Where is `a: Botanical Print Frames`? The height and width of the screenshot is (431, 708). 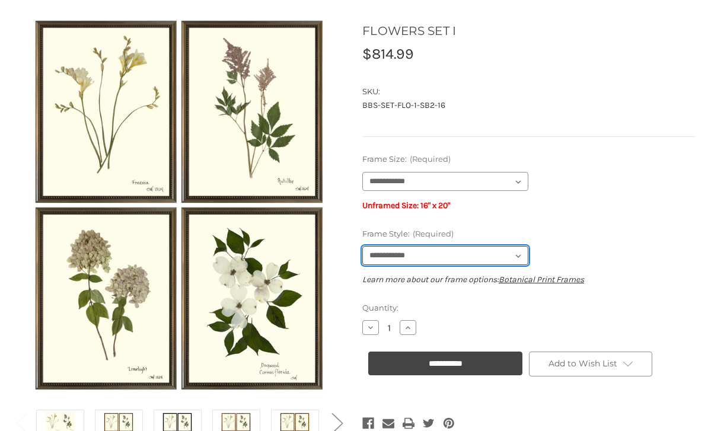
a: Botanical Print Frames is located at coordinates (541, 279).